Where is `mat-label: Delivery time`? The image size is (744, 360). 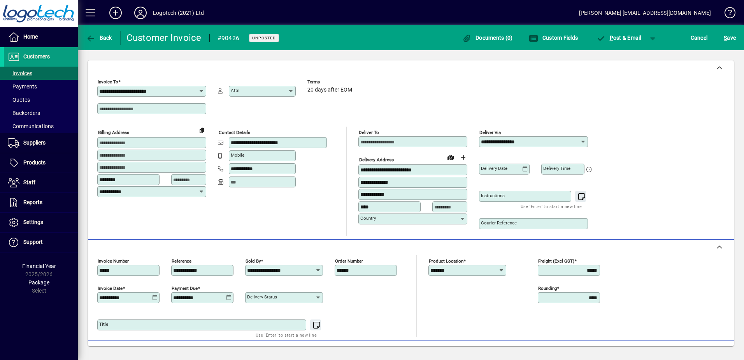 mat-label: Delivery time is located at coordinates (557, 168).